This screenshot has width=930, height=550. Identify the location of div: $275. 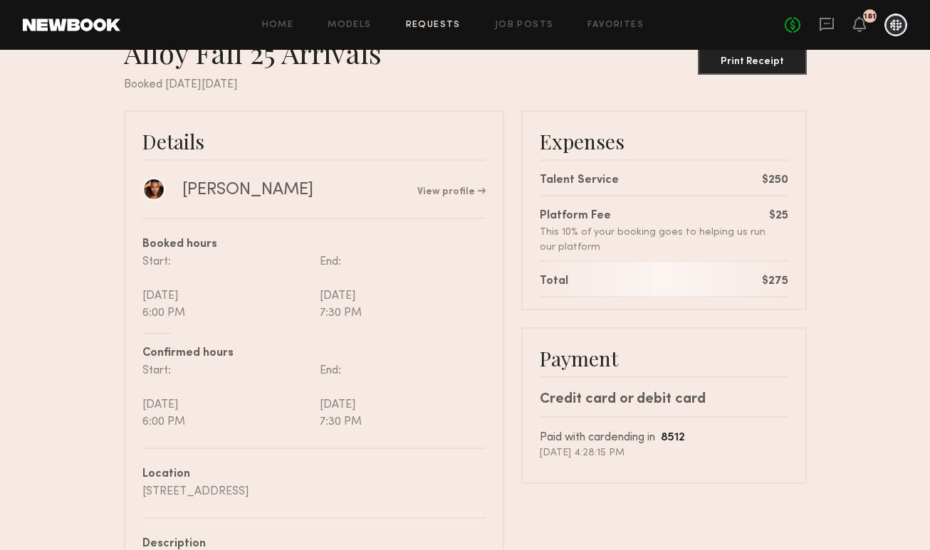
(775, 282).